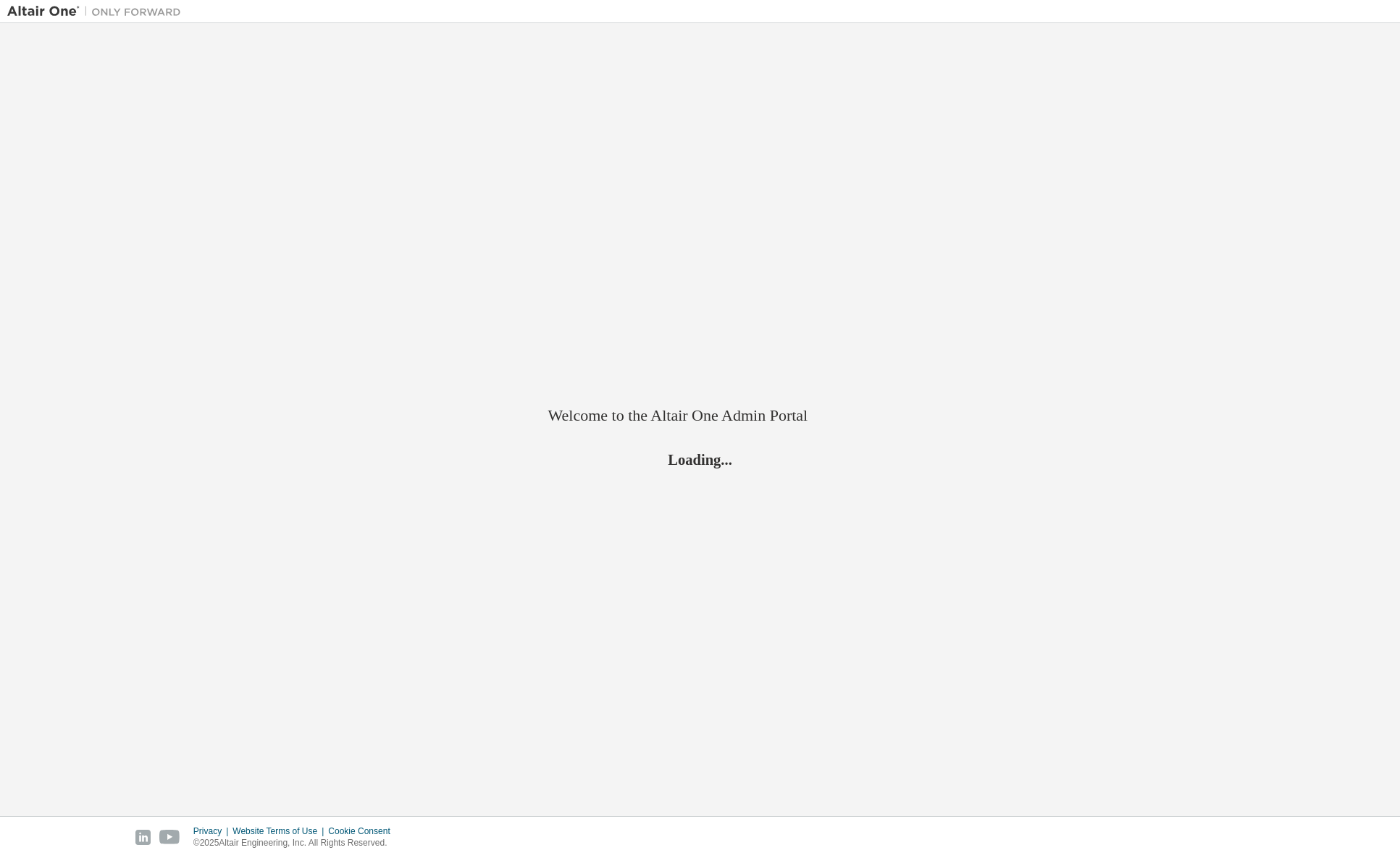 This screenshot has height=858, width=1400. Describe the element at coordinates (98, 11) in the screenshot. I see `img: Altair One` at that location.